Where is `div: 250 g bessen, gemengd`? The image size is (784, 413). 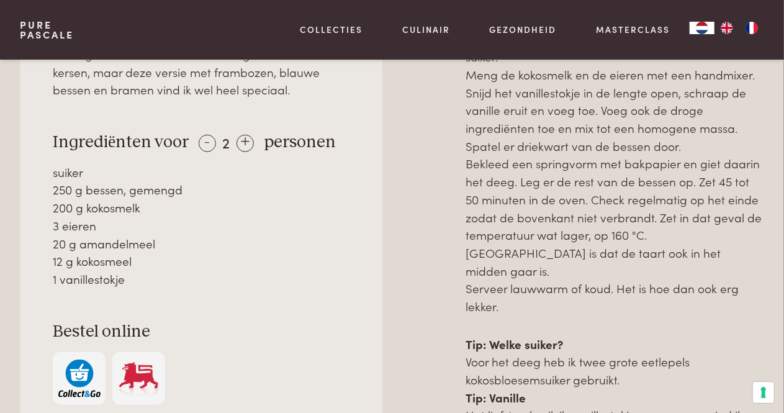 div: 250 g bessen, gemengd is located at coordinates (200, 189).